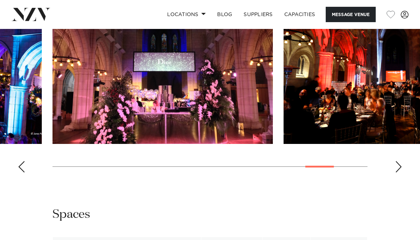  Describe the element at coordinates (31, 14) in the screenshot. I see `img: nzv-logo.png` at that location.